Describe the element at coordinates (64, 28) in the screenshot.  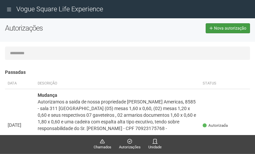
I see `h2: Autorizações` at that location.